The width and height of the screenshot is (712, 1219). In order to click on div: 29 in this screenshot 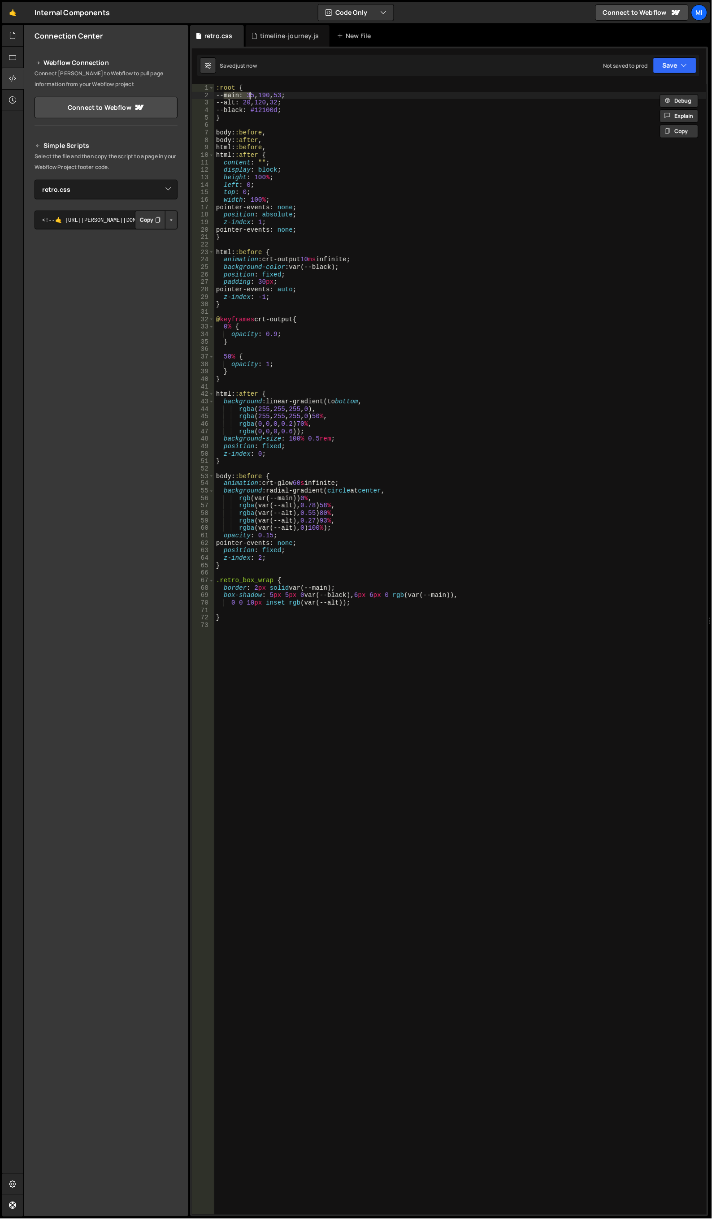, I will do `click(203, 297)`.